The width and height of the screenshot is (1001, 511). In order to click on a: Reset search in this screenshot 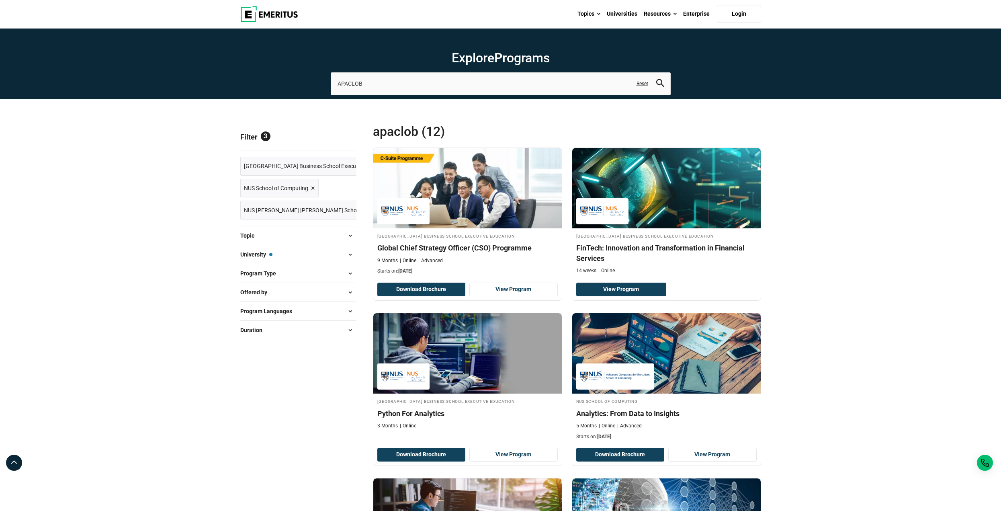, I will do `click(642, 84)`.